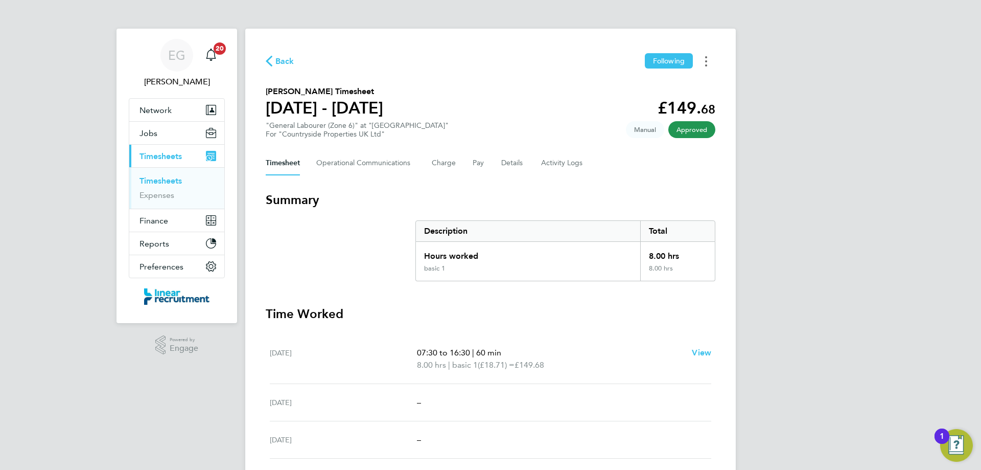 This screenshot has width=981, height=470. Describe the element at coordinates (565, 250) in the screenshot. I see `div: Summary` at that location.